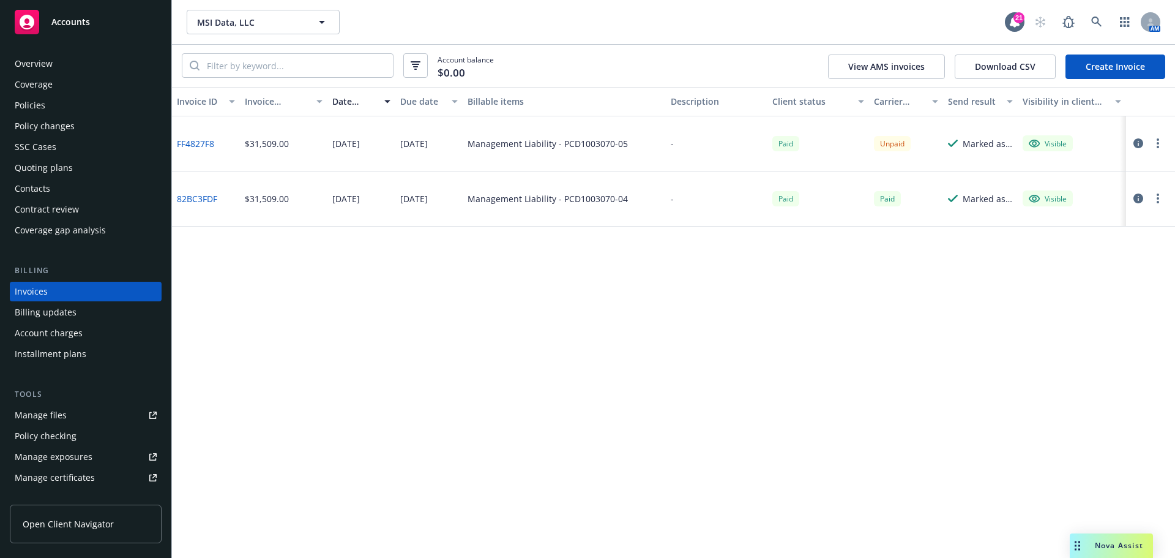 This screenshot has height=558, width=1175. Describe the element at coordinates (86, 333) in the screenshot. I see `a: Account charges` at that location.